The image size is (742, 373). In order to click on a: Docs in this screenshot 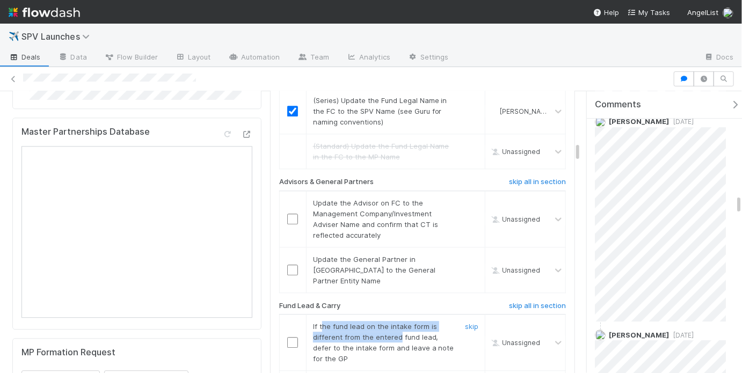, I will do `click(718, 58)`.